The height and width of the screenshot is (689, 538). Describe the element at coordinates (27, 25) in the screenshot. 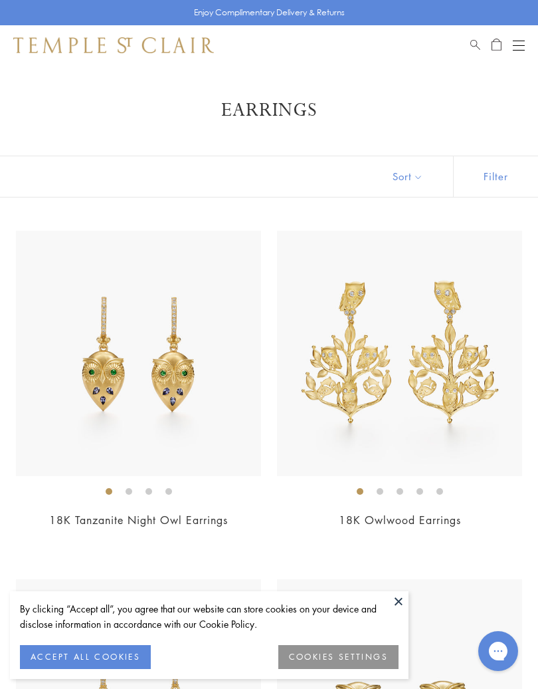

I see `button: Gorgias live chat` at that location.